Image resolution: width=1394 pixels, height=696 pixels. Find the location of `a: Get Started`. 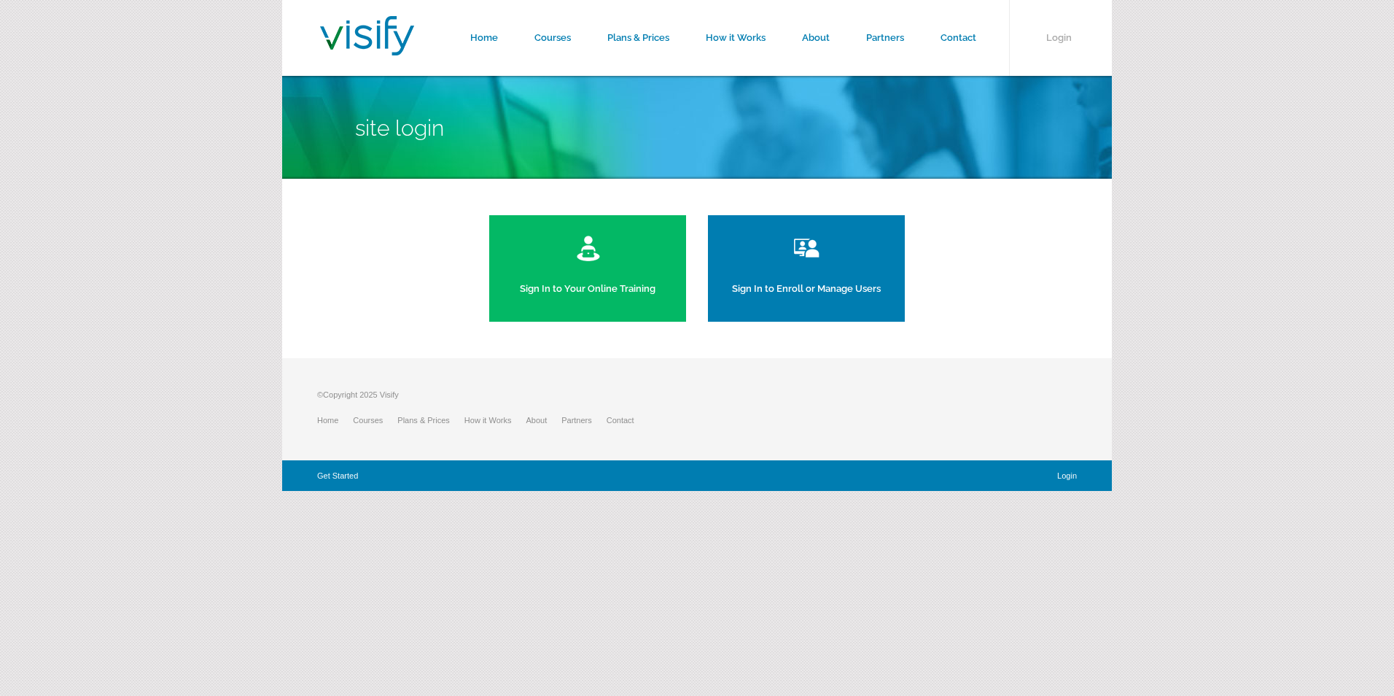

a: Get Started is located at coordinates (338, 476).